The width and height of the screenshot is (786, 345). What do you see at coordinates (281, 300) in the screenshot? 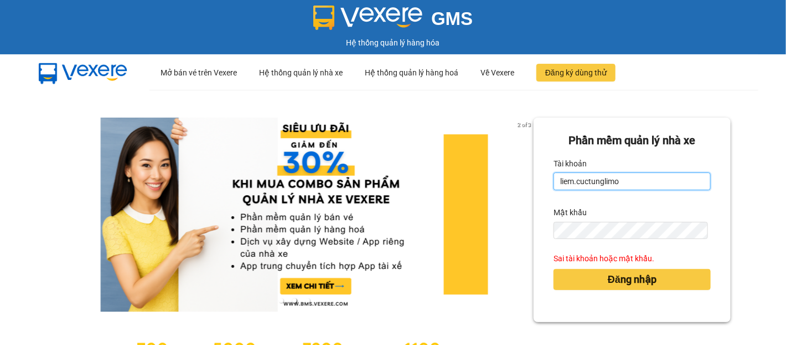
I see `li: slide item 1` at bounding box center [281, 300].